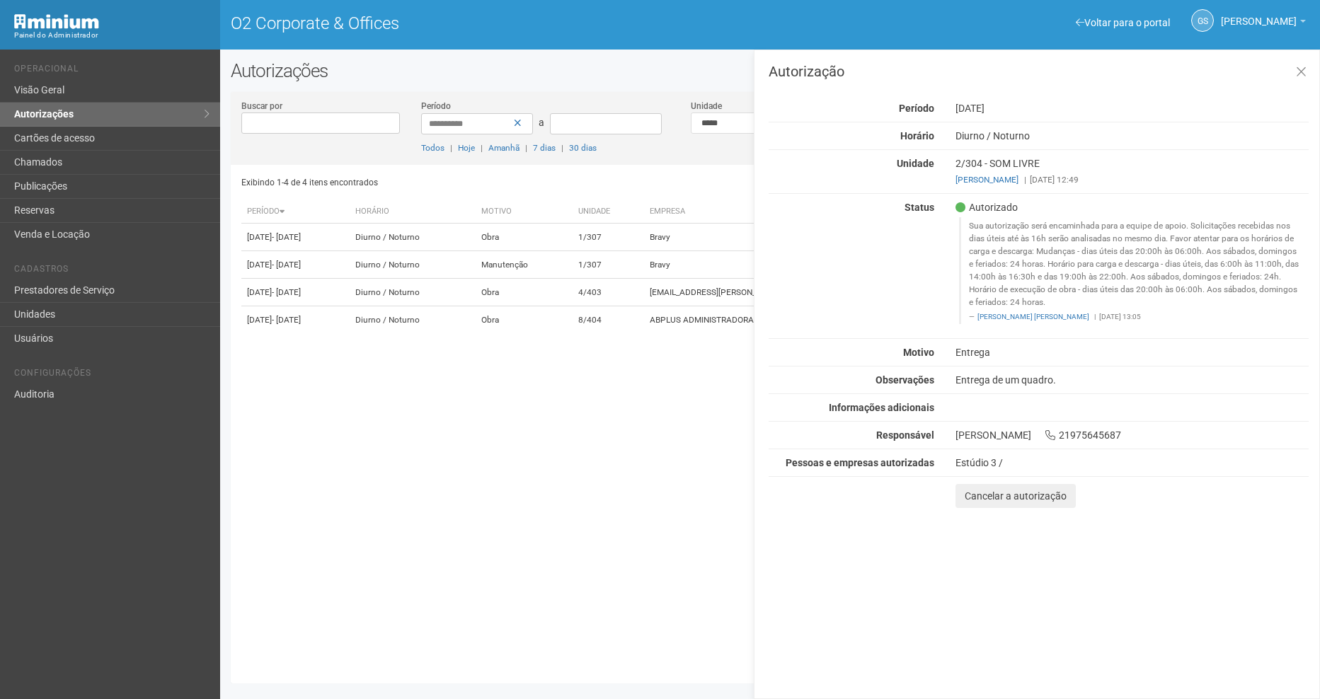  I want to click on h1: O2 Corporate & Offices, so click(495, 23).